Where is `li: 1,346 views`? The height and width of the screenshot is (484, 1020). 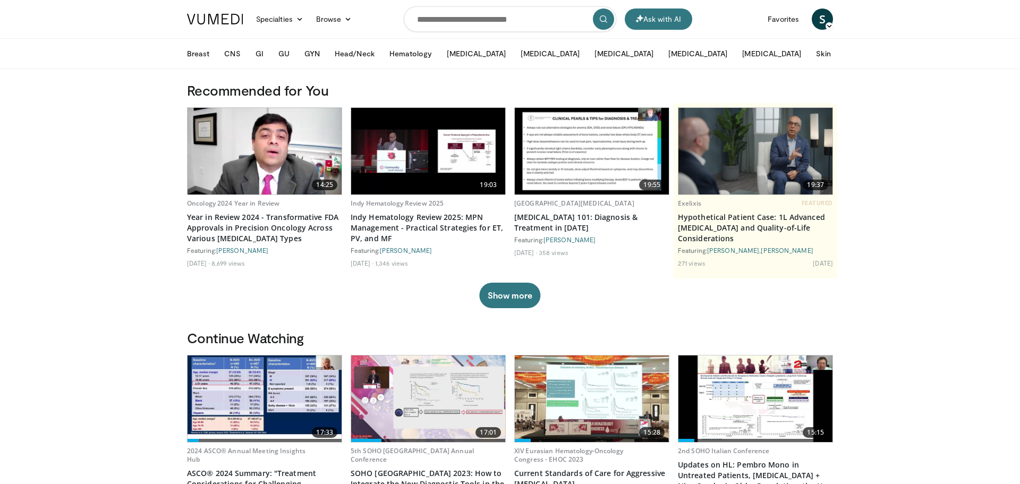 li: 1,346 views is located at coordinates (392, 263).